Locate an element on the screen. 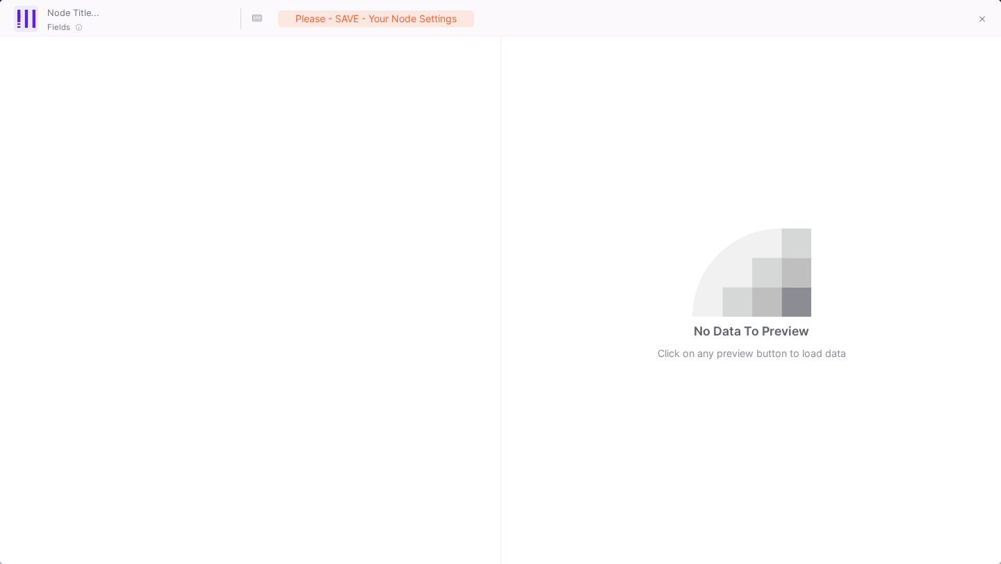 This screenshot has width=1001, height=564. div: Please - SAVE - your node settings is located at coordinates (376, 19).